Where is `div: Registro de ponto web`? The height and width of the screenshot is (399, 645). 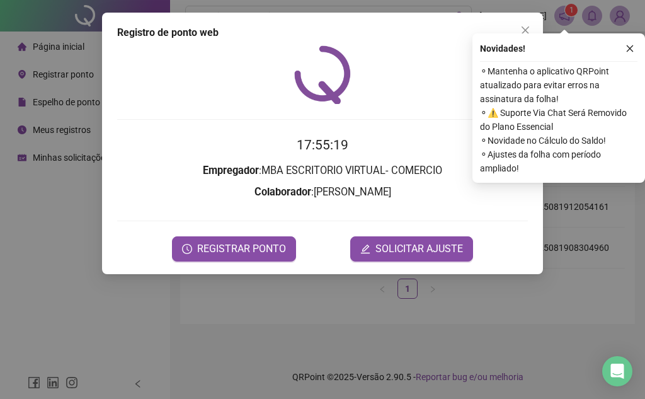 div: Registro de ponto web is located at coordinates (323, 33).